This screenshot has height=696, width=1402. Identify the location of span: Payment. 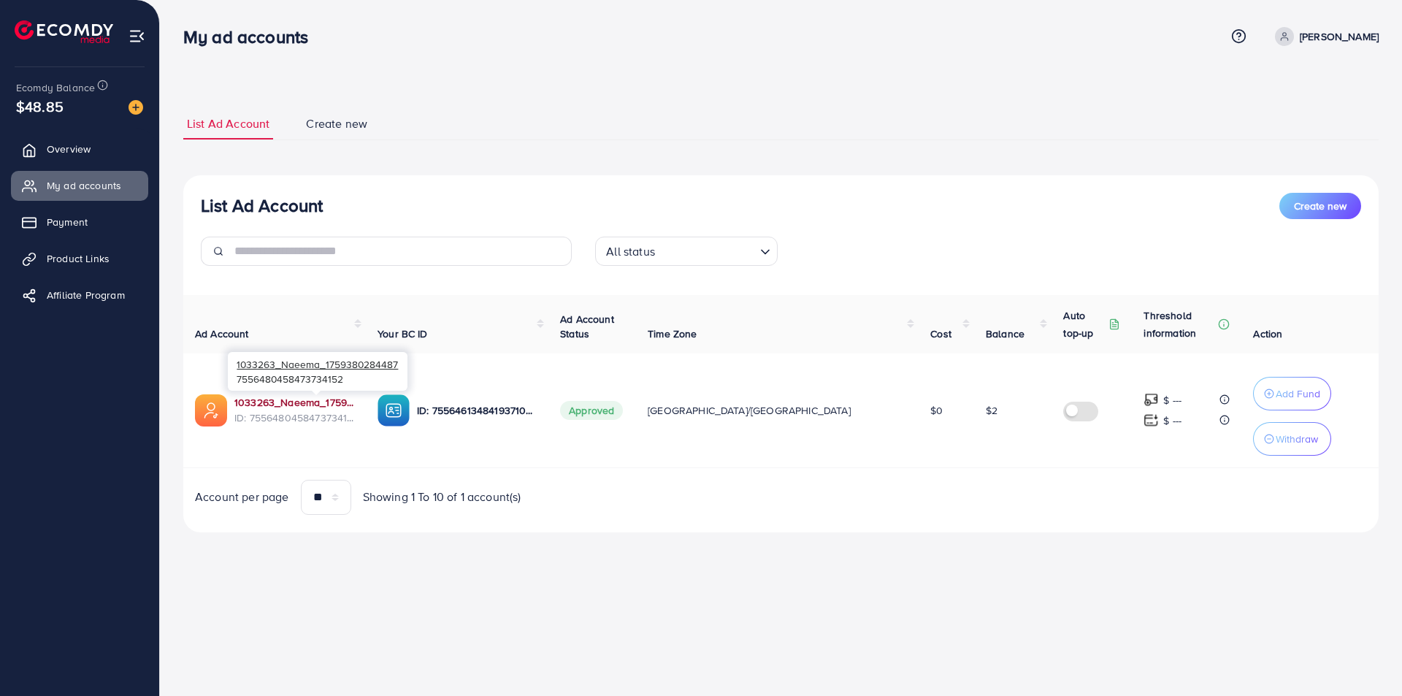
(67, 222).